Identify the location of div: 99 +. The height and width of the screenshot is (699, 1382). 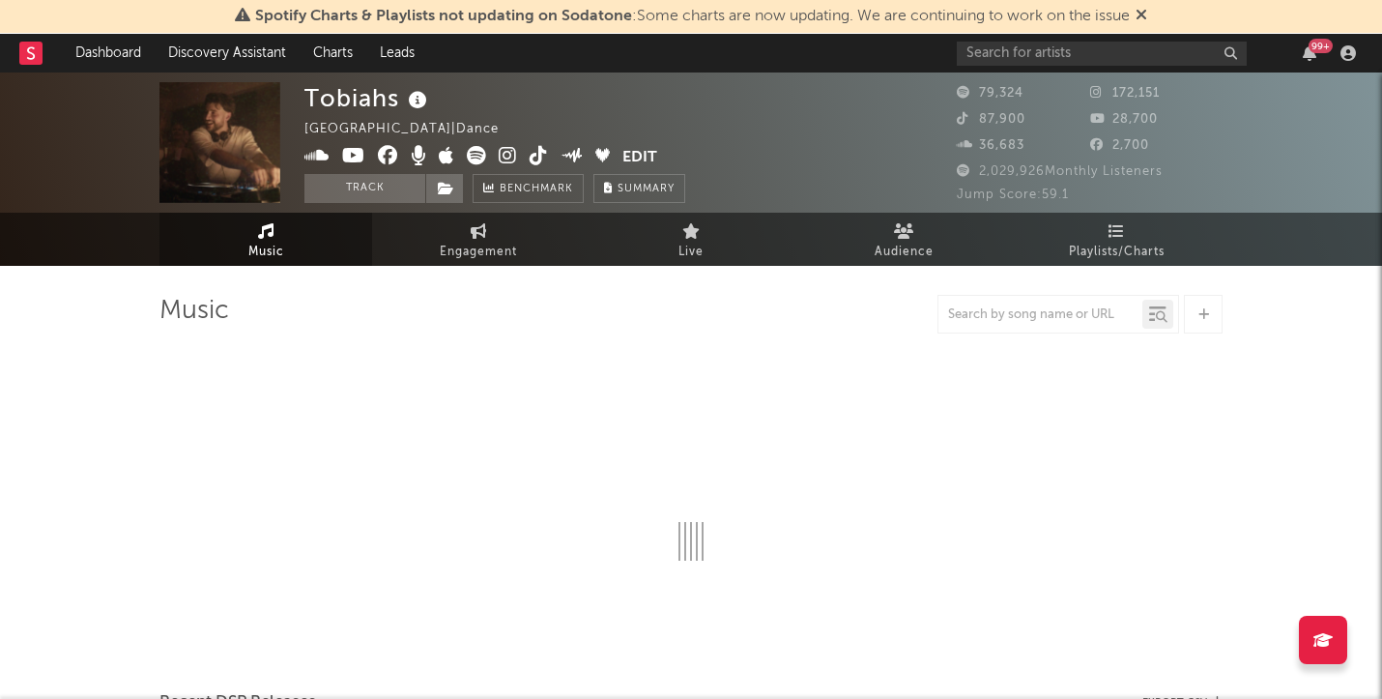
(1320, 45).